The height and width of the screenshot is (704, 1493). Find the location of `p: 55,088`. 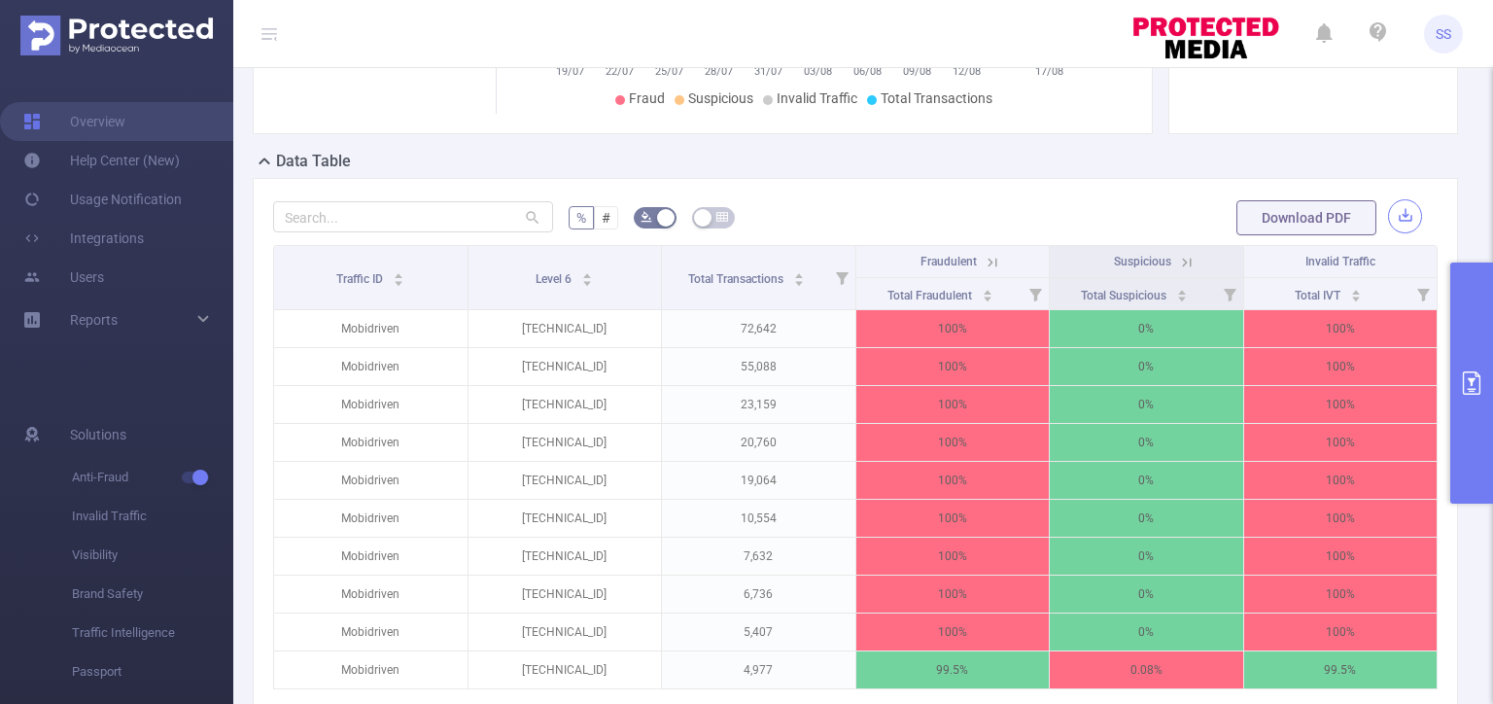

p: 55,088 is located at coordinates (758, 366).